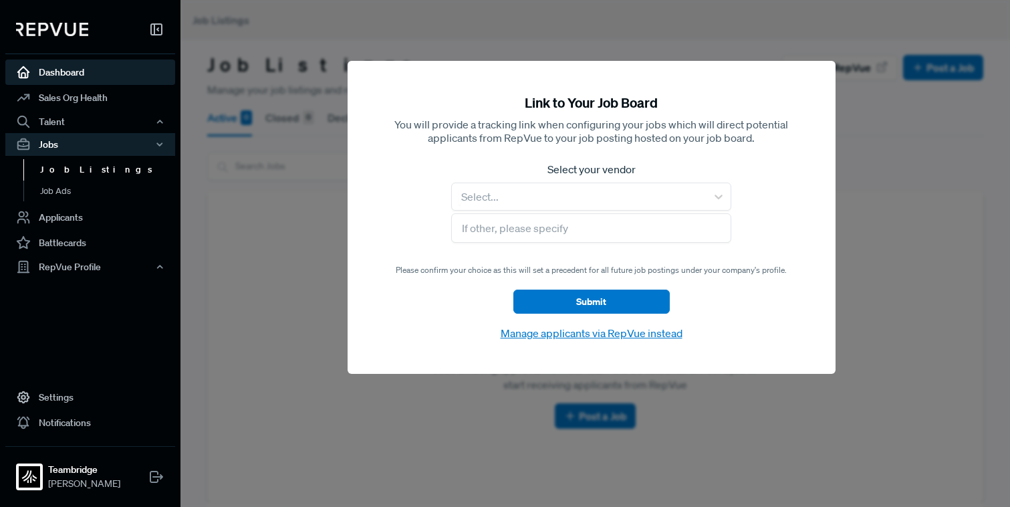 The image size is (1010, 507). I want to click on button: Manage applicants via RepVue instead, so click(592, 333).